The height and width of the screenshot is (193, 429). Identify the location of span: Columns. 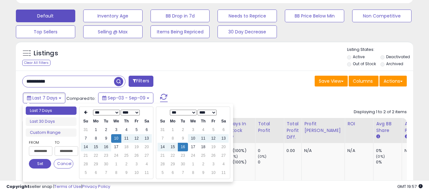
(363, 81).